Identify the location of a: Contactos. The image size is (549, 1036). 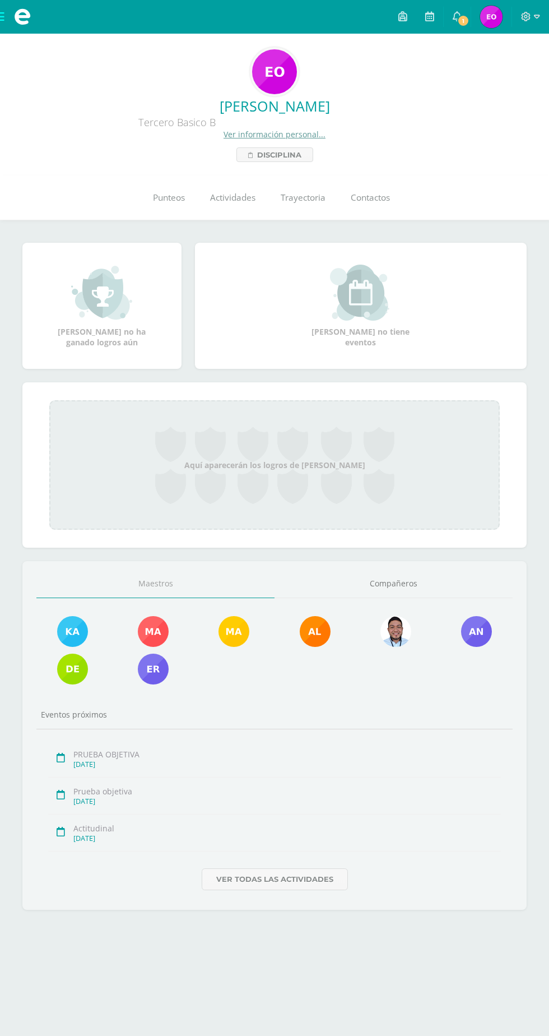
(370, 198).